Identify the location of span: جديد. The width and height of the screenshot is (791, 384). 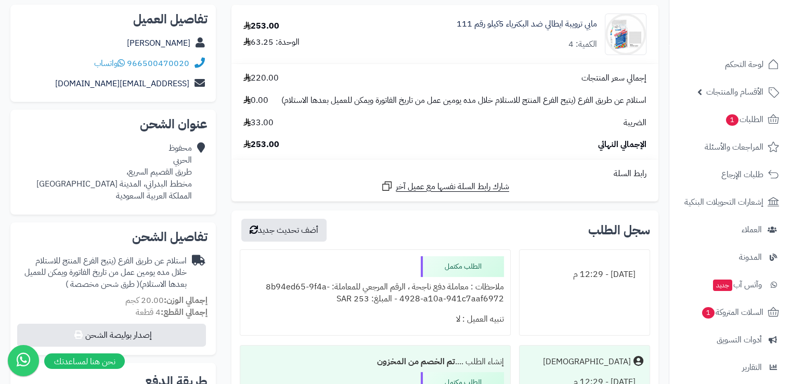
(722, 285).